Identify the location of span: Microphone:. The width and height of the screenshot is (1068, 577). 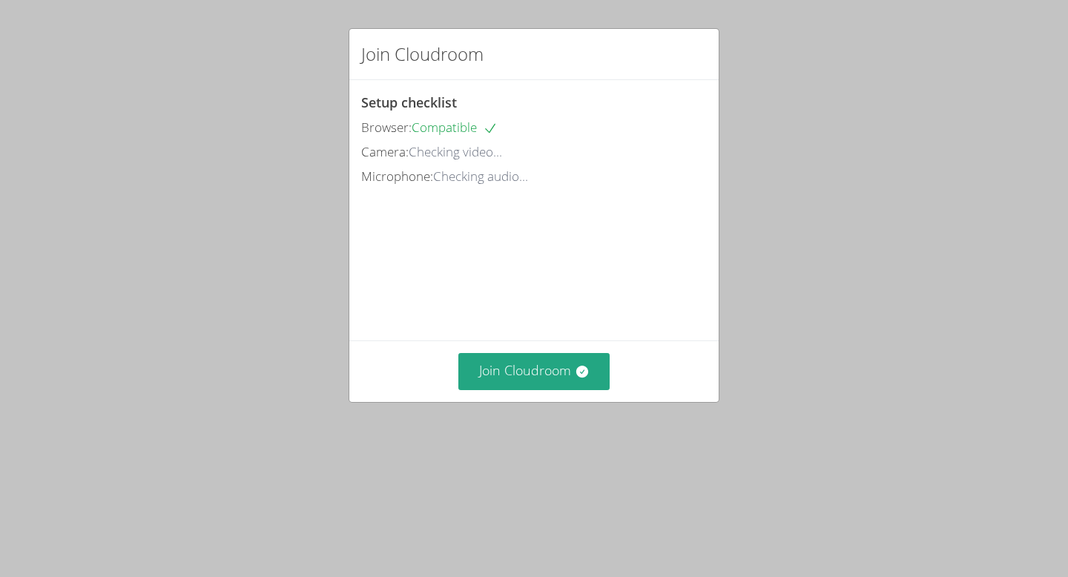
(397, 176).